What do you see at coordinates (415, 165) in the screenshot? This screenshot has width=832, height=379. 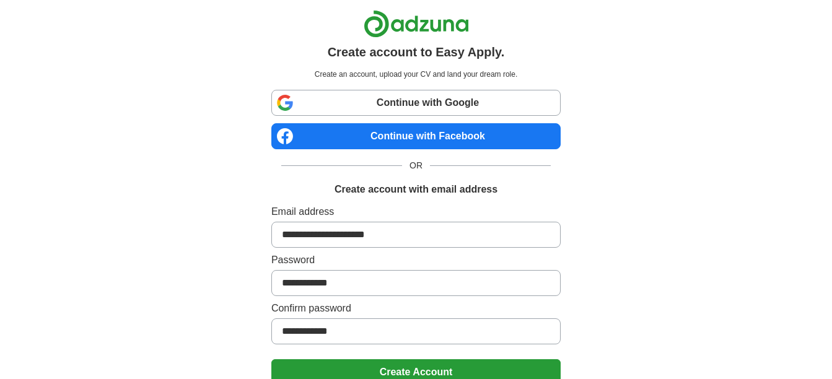 I see `span: OR` at bounding box center [415, 165].